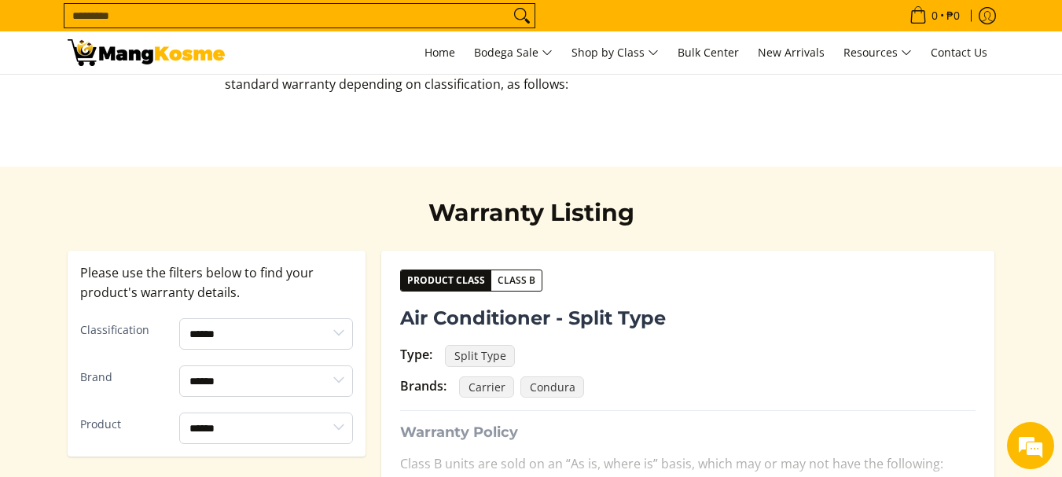 Image resolution: width=1062 pixels, height=477 pixels. Describe the element at coordinates (877, 53) in the screenshot. I see `a: Resources` at that location.